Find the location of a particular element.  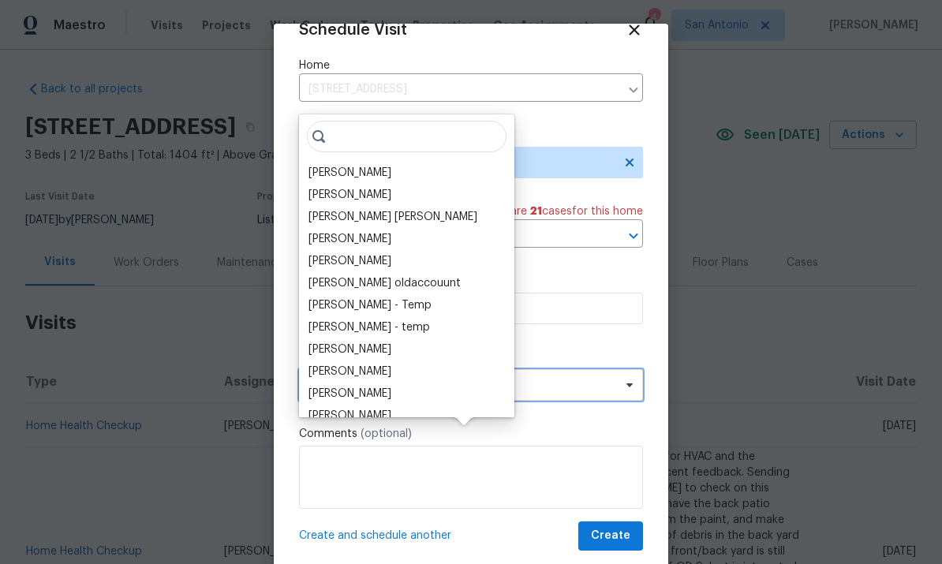

span: Close is located at coordinates (634, 30).